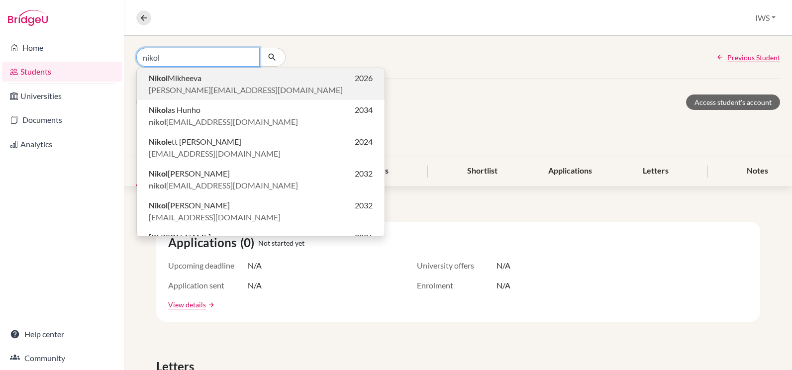 The height and width of the screenshot is (370, 792). Describe the element at coordinates (62, 48) in the screenshot. I see `a: Home` at that location.